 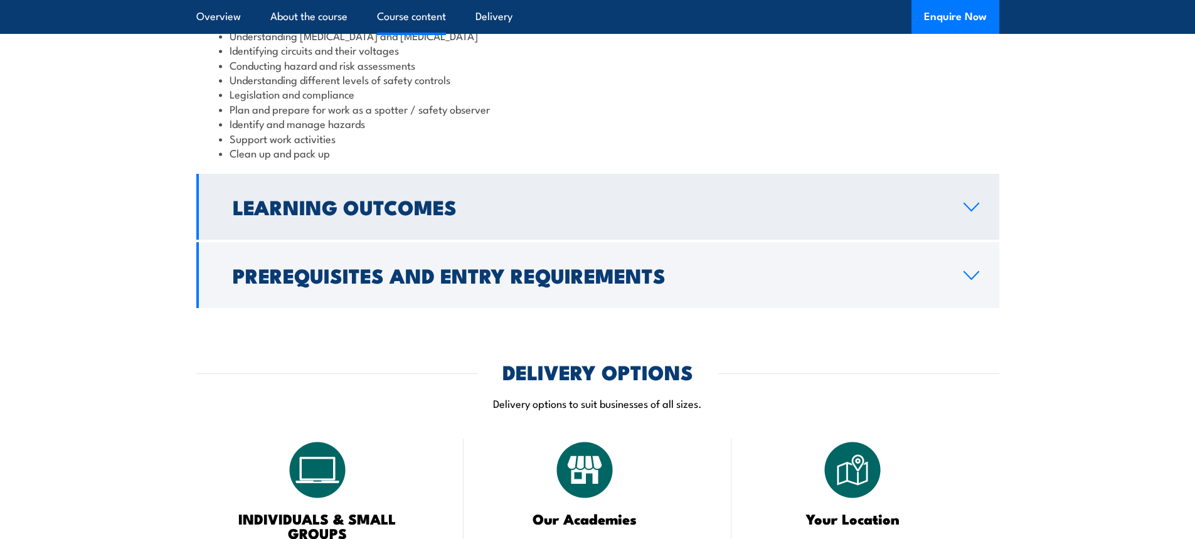 I want to click on li: Legislation and compliance, so click(x=598, y=93).